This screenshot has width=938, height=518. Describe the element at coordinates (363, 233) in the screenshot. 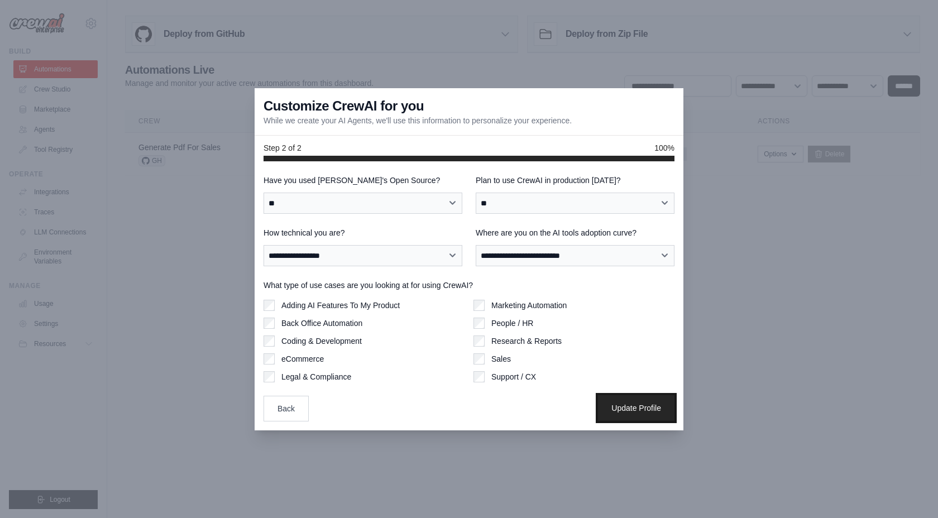

I see `label: How technical you are?` at that location.